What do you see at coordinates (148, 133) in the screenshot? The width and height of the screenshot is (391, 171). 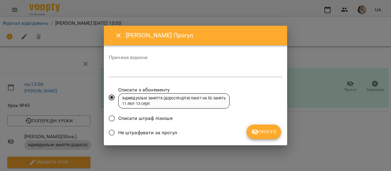 I see `span: Не штрафувати за прогул` at bounding box center [148, 133].